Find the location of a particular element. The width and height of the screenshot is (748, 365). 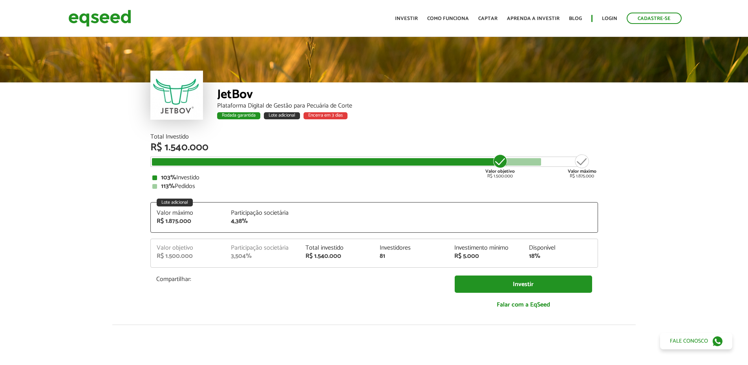

a: Login is located at coordinates (609, 18).